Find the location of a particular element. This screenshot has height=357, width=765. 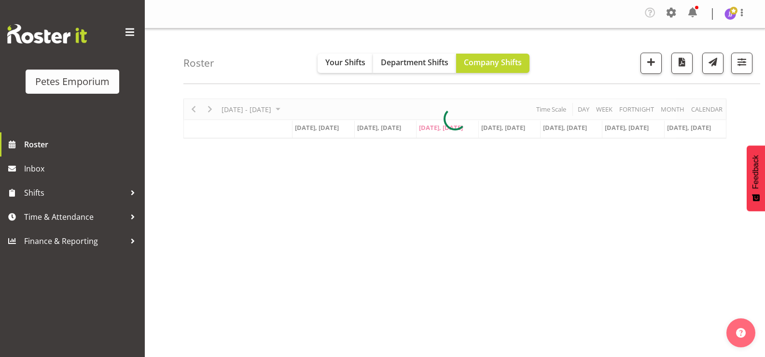

span: Inbox is located at coordinates (82, 168).